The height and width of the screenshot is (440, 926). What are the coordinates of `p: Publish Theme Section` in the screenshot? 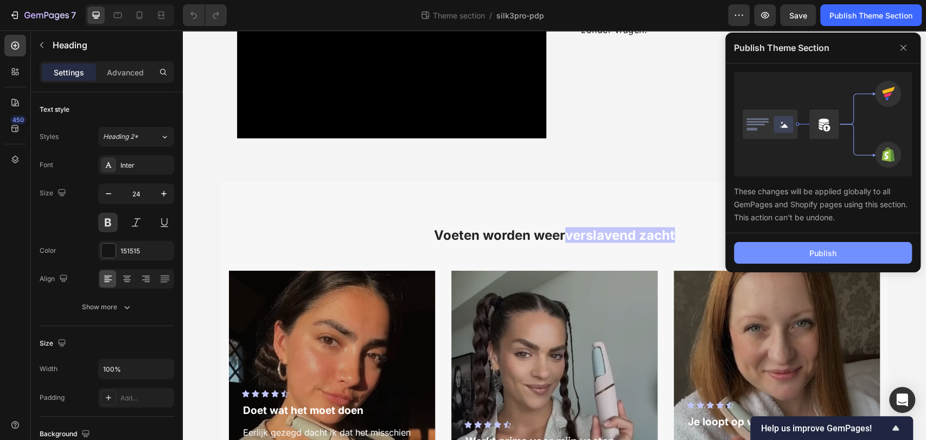 It's located at (781, 48).